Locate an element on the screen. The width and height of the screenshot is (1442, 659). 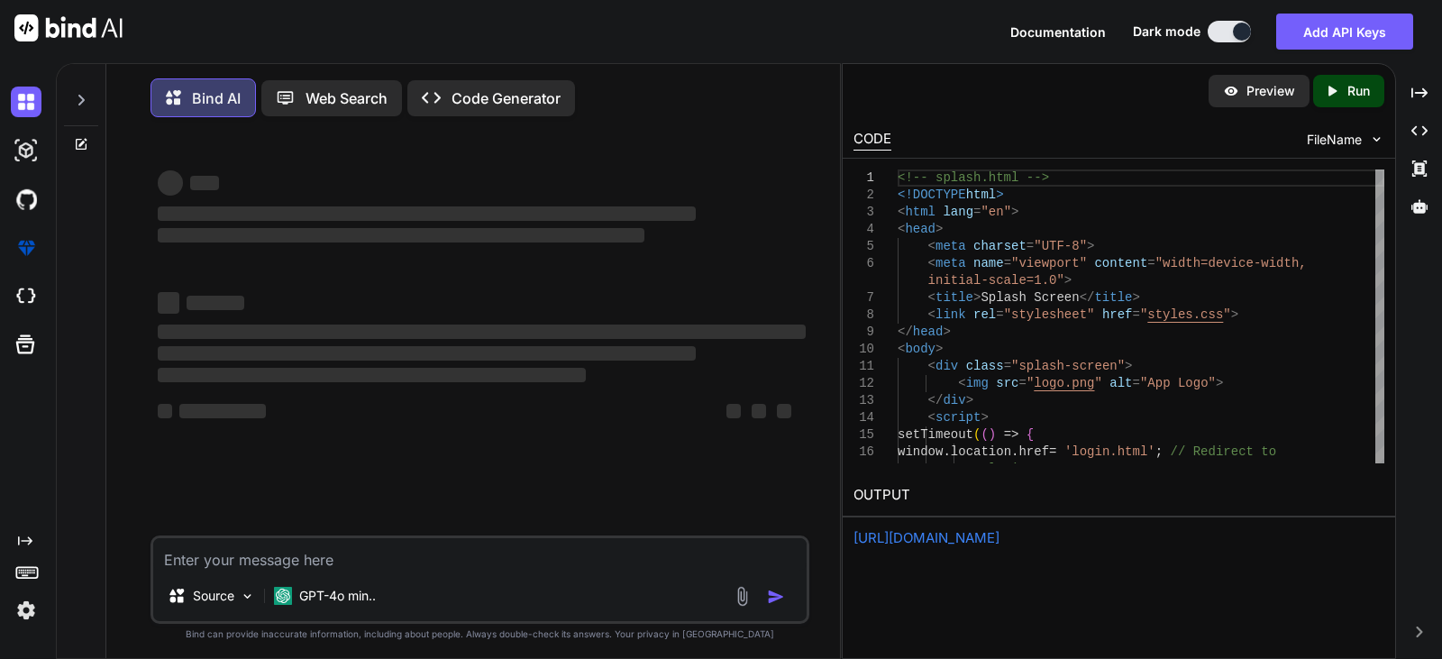
span: FileName is located at coordinates (1333, 140).